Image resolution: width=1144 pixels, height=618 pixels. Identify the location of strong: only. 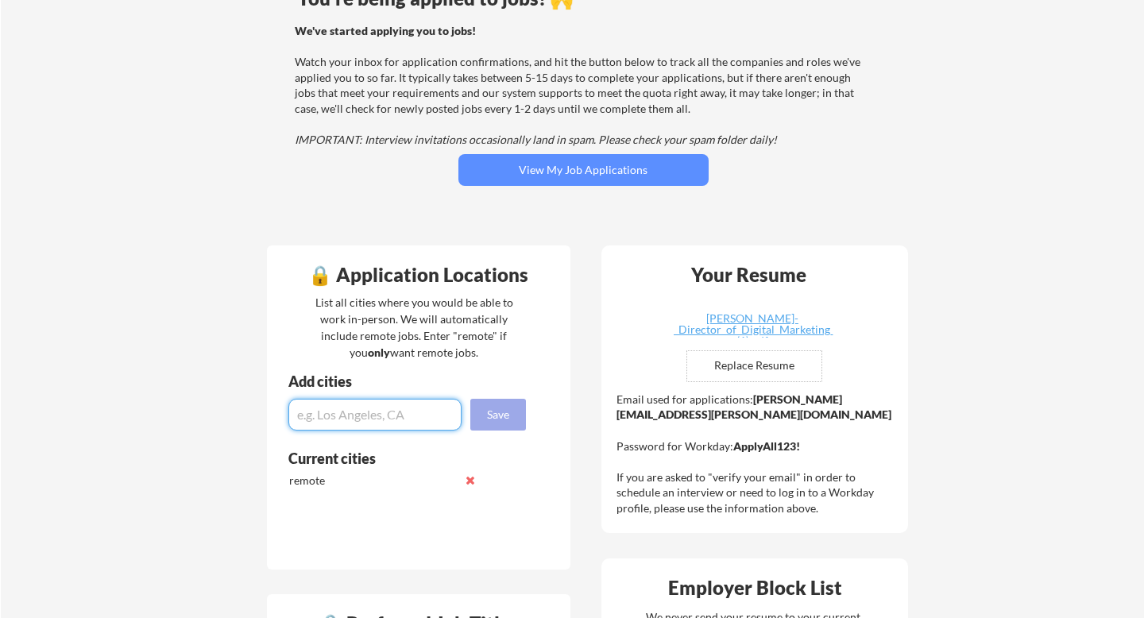
(379, 352).